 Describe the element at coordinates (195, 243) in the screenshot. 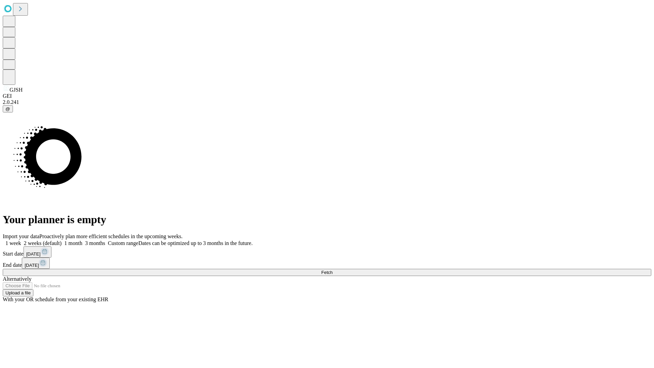

I see `span: Dates can be optimized up to 3 months in the future.` at that location.